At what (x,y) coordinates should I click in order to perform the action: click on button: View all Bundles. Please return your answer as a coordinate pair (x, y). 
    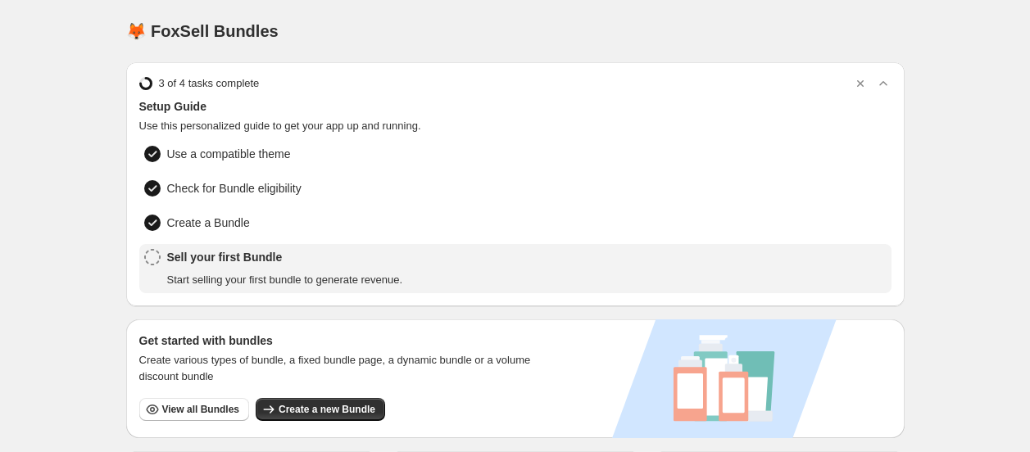
    Looking at the image, I should click on (194, 410).